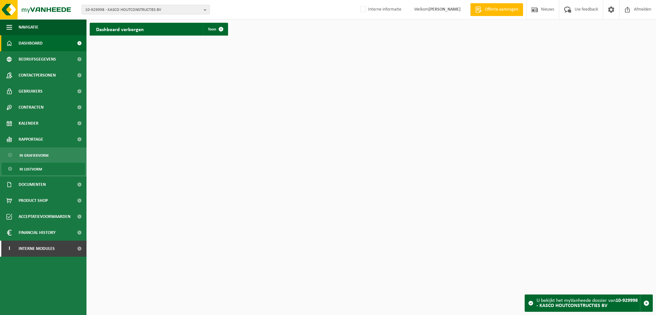 The width and height of the screenshot is (656, 315). Describe the element at coordinates (9, 248) in the screenshot. I see `span: I` at that location.